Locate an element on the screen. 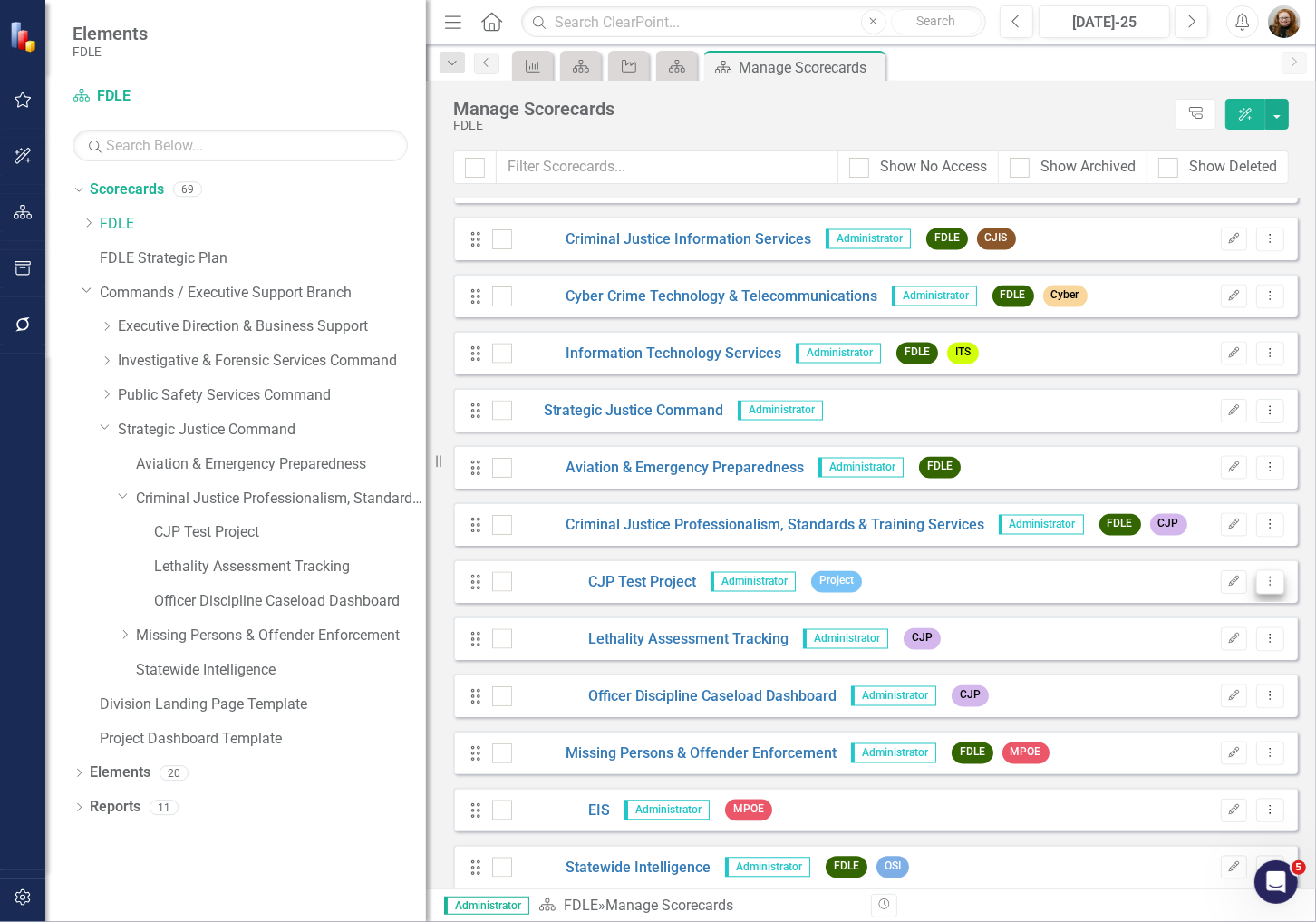 Image resolution: width=1316 pixels, height=922 pixels. input: Filter Scorecards... is located at coordinates (667, 167).